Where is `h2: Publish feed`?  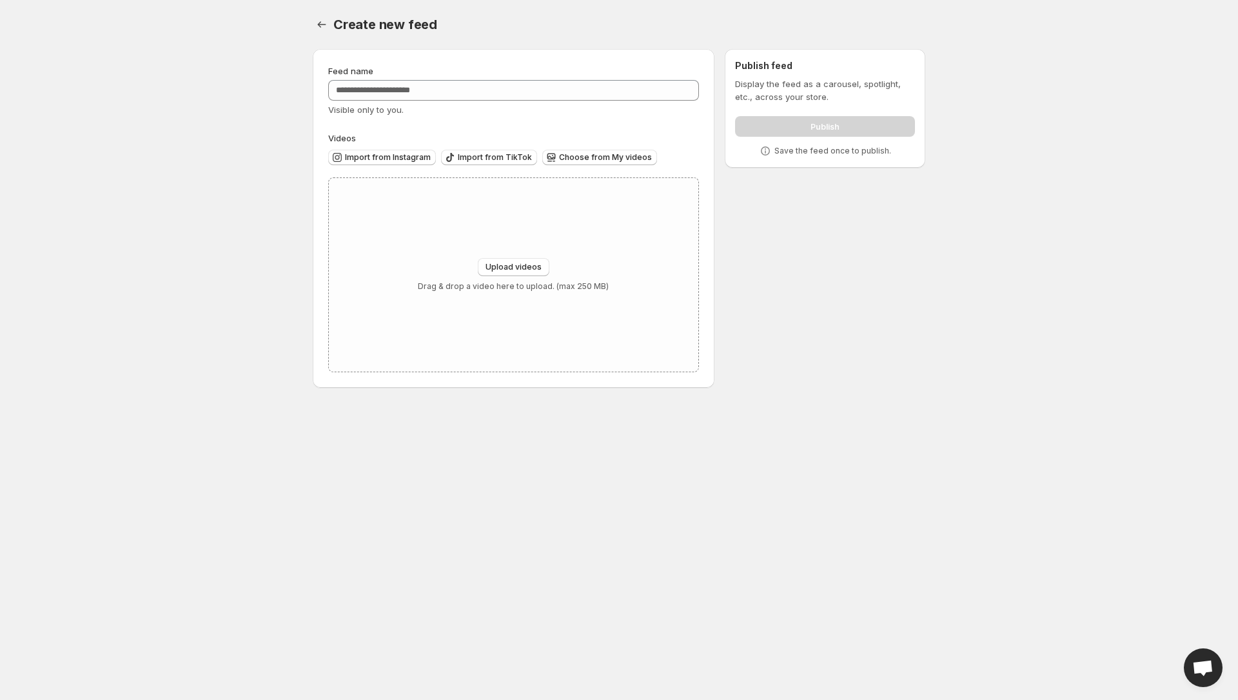
h2: Publish feed is located at coordinates (825, 66).